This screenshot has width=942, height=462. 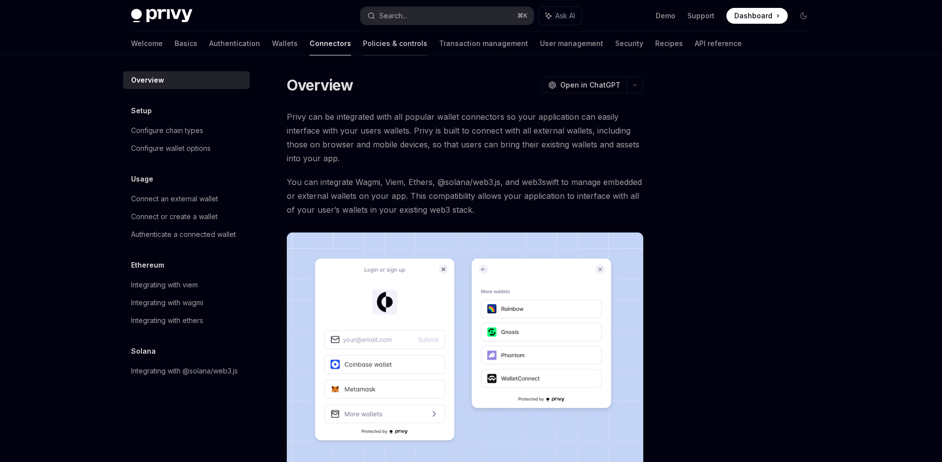 I want to click on div: Connect an external wallet, so click(x=175, y=199).